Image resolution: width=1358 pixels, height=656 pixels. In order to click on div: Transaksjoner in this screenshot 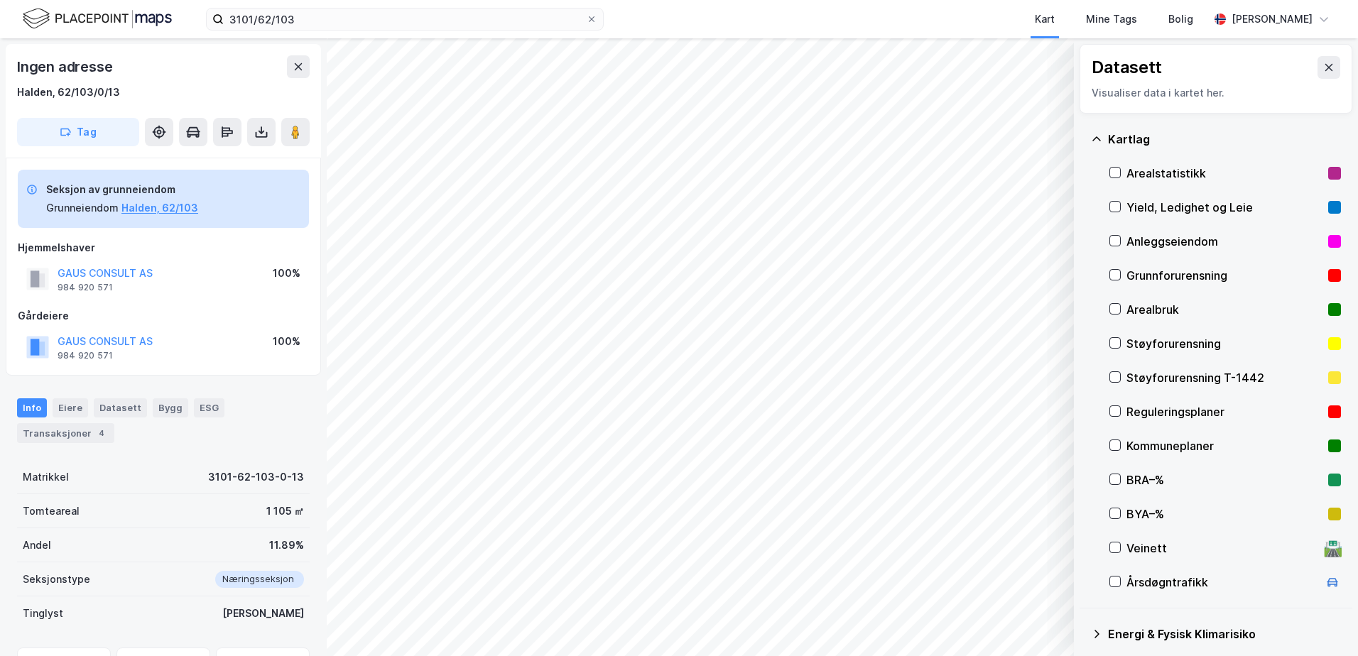, I will do `click(65, 433)`.